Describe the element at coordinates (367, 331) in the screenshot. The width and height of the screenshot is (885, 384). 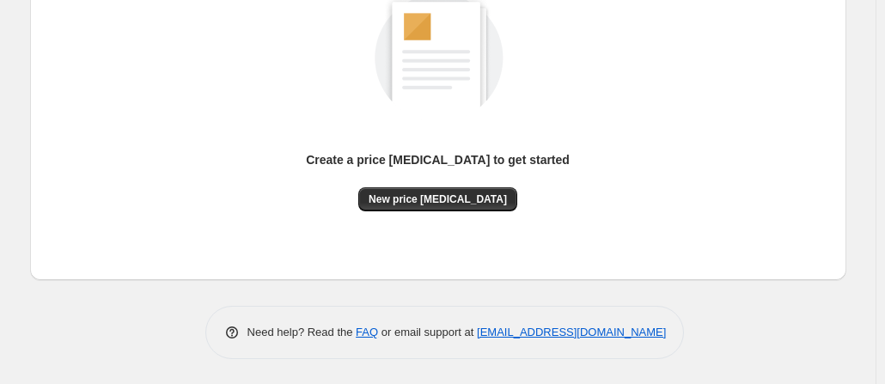
I see `a: FAQ` at that location.